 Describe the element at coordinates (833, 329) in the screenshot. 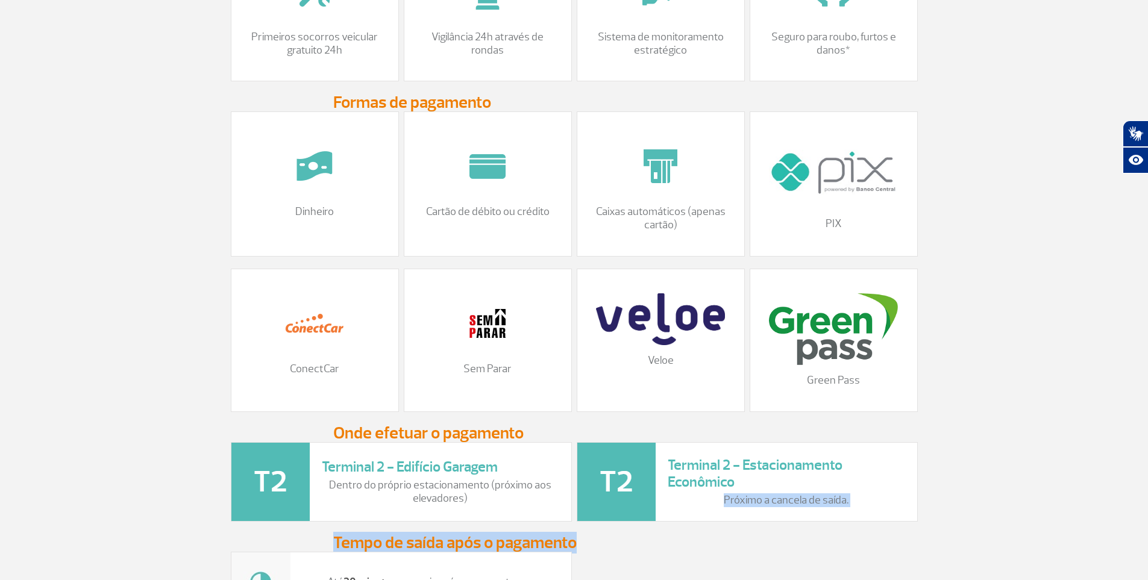

I see `img: download%20%2816%29.png` at that location.